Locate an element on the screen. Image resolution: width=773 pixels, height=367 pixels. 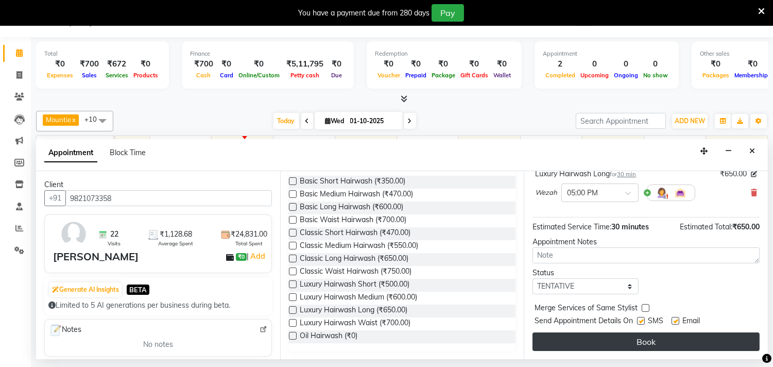
div: You have a payment due from 280 days is located at coordinates (364, 13).